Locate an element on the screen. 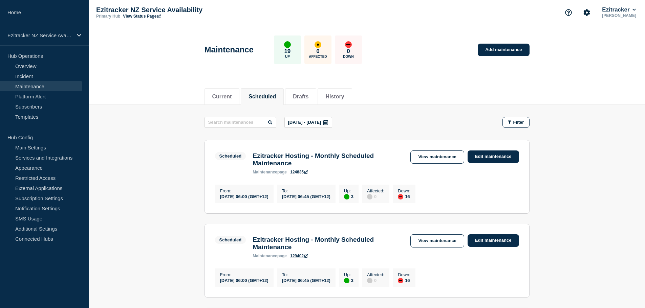 The width and height of the screenshot is (645, 308). button: Ezitracker is located at coordinates (619, 10).